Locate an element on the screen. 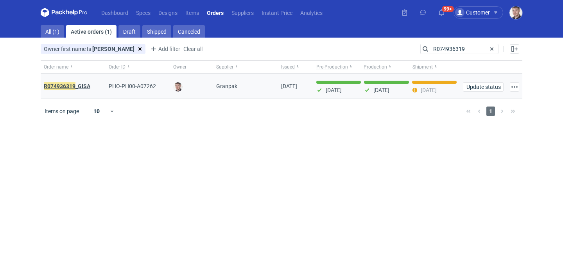 This screenshot has width=563, height=262. button: Production is located at coordinates (386, 67).